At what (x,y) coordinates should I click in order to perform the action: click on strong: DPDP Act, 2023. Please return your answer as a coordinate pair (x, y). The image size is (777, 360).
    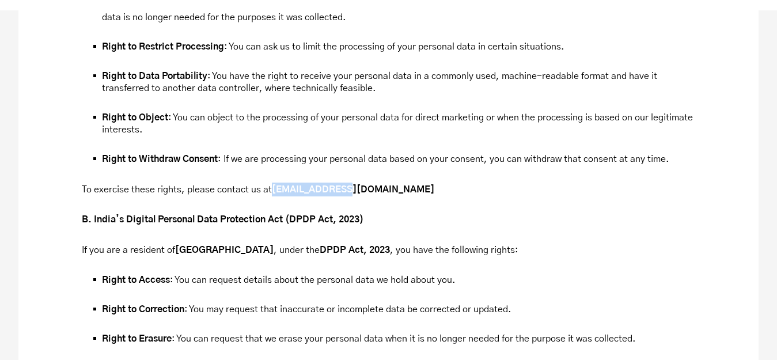
    Looking at the image, I should click on (355, 250).